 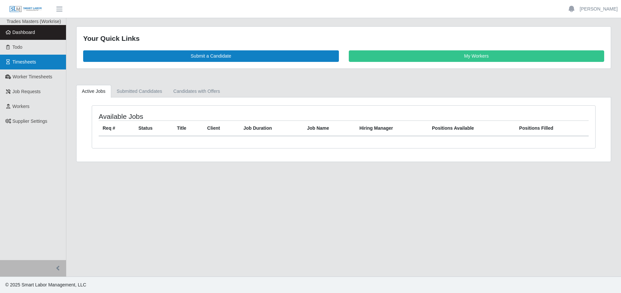 I want to click on span: Timesheets, so click(x=24, y=62).